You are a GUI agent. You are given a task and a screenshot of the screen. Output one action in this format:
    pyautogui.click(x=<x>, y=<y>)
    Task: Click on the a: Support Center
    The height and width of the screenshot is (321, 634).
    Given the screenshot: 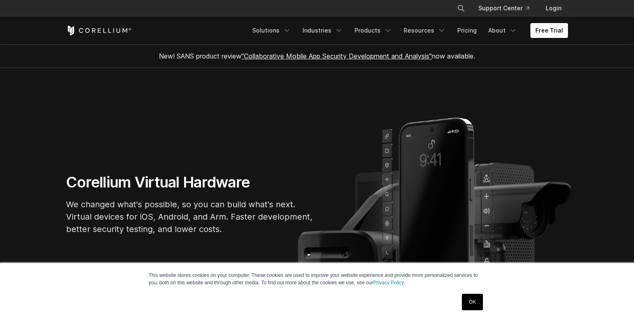 What is the action you would take?
    pyautogui.click(x=503, y=8)
    